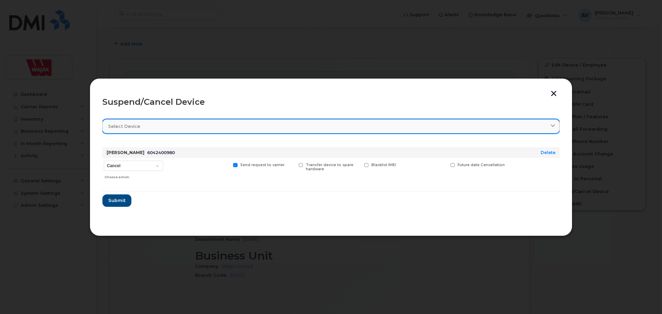 The image size is (662, 314). What do you see at coordinates (124, 126) in the screenshot?
I see `span: Select device` at bounding box center [124, 126].